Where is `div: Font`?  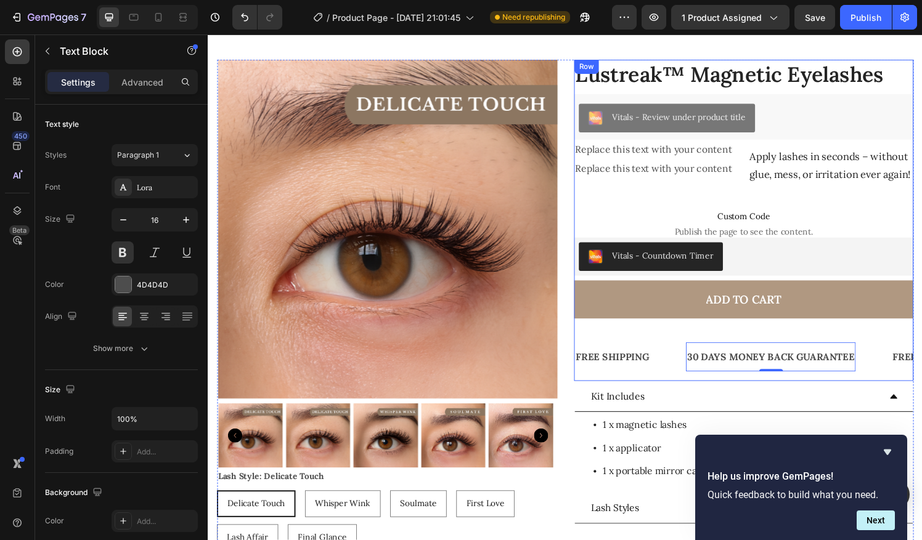
div: Font is located at coordinates (52, 187).